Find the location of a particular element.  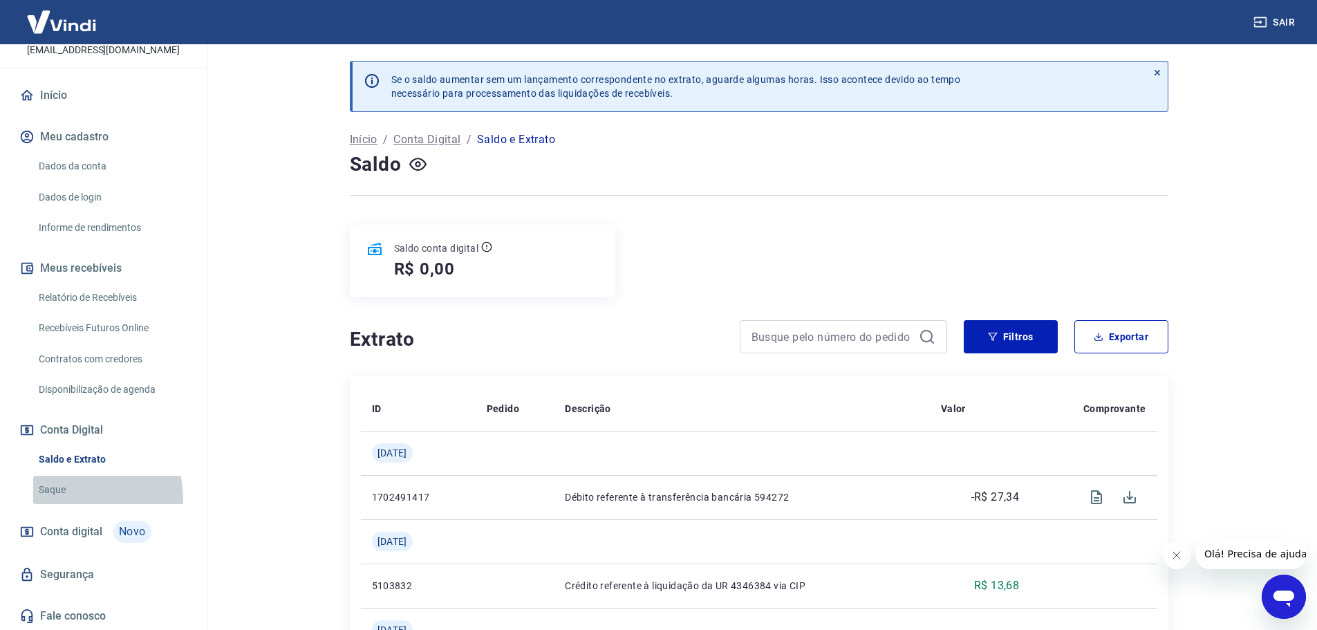

a: Saldo e Extrato is located at coordinates (111, 459).